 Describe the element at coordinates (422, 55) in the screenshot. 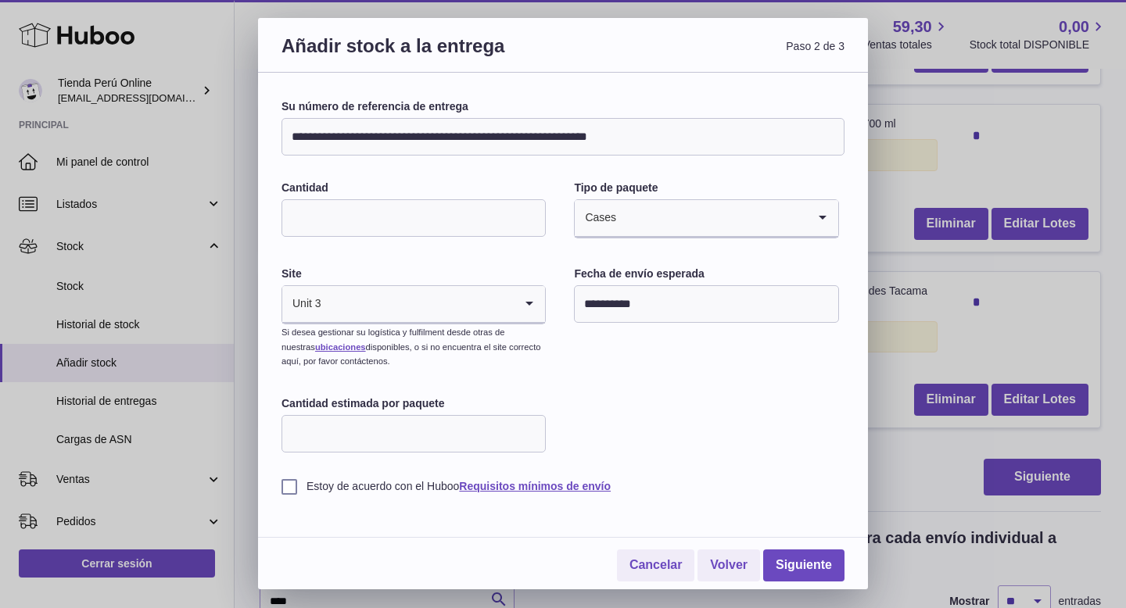

I see `h3: Añadir stock a la entrega` at that location.